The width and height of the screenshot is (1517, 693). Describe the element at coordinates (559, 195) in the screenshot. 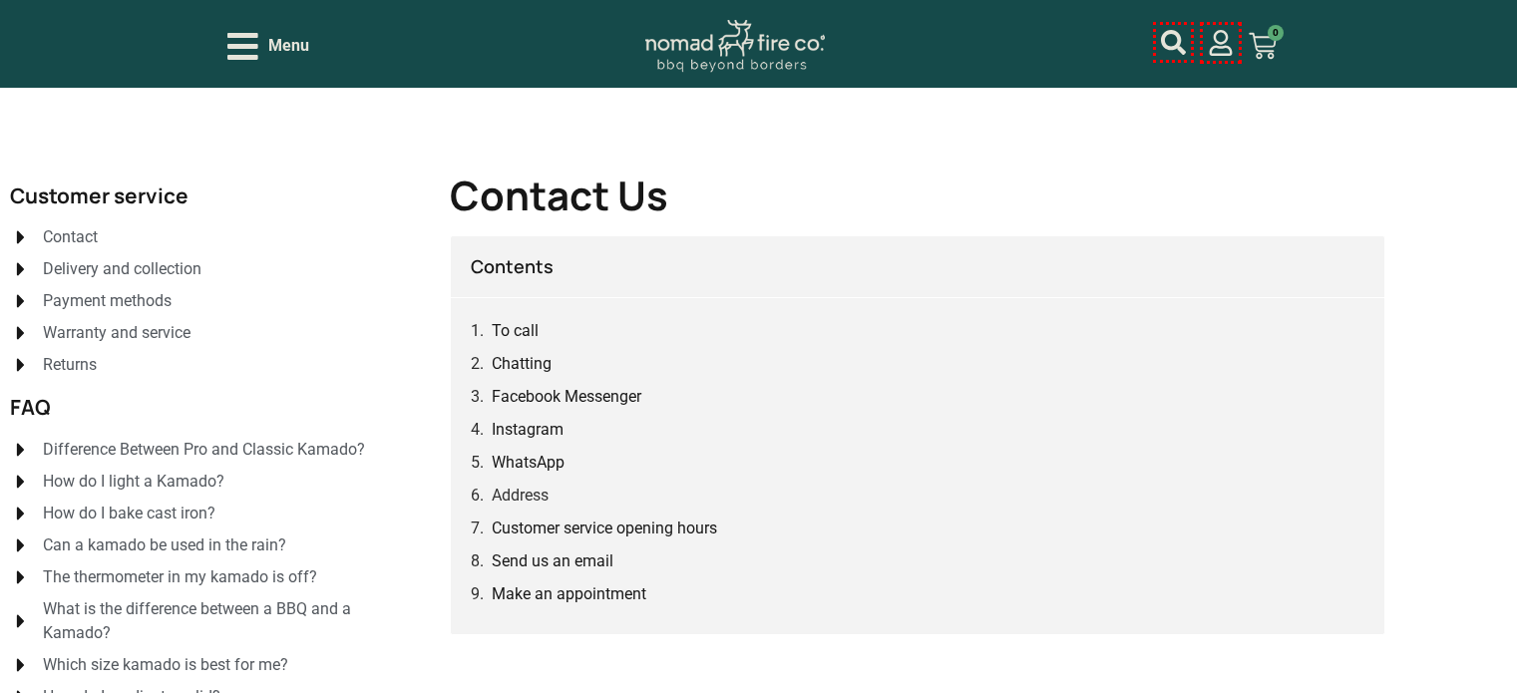

I see `font: Contact Us` at that location.